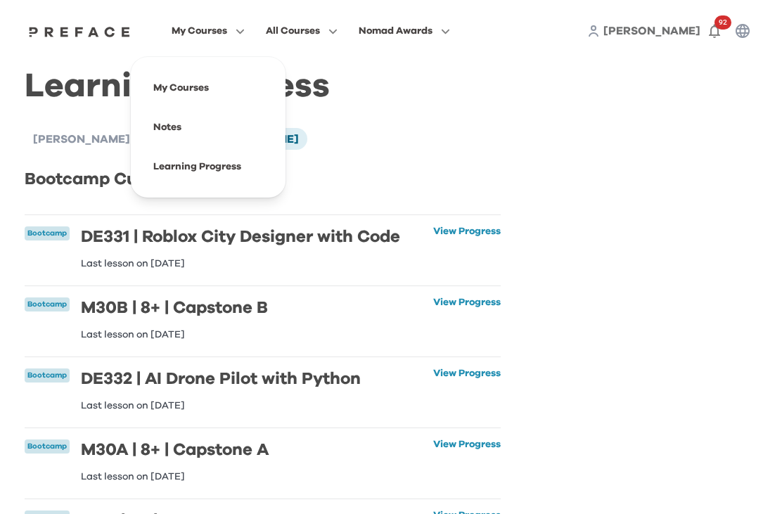 This screenshot has width=782, height=514. Describe the element at coordinates (714, 31) in the screenshot. I see `button: 92` at that location.